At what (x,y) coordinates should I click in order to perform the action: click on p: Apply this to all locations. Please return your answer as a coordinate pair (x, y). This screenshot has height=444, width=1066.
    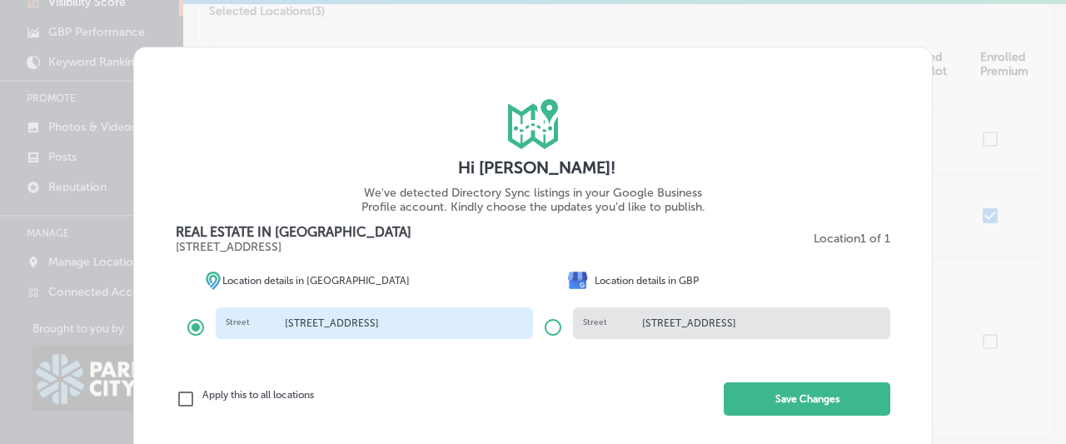
    Looking at the image, I should click on (258, 399).